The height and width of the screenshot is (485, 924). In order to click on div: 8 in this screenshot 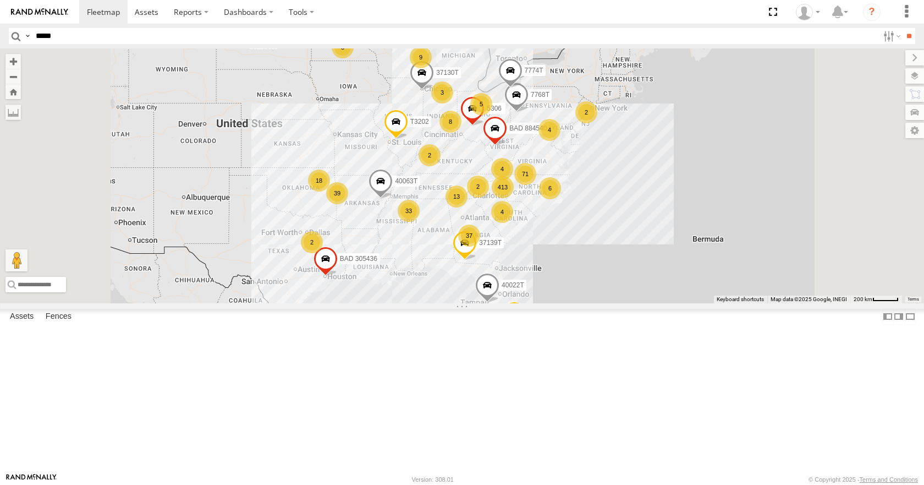, I will do `click(451, 122)`.